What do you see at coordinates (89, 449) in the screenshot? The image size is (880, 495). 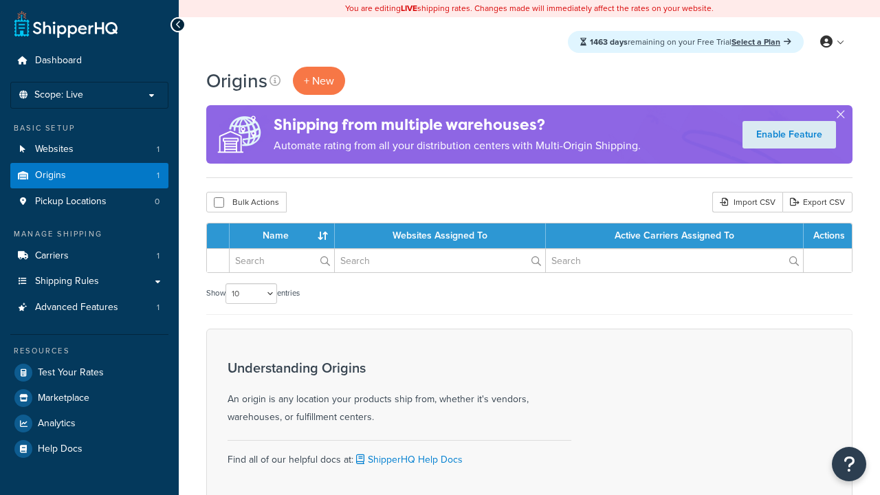 I see `li: Help Docs` at bounding box center [89, 449].